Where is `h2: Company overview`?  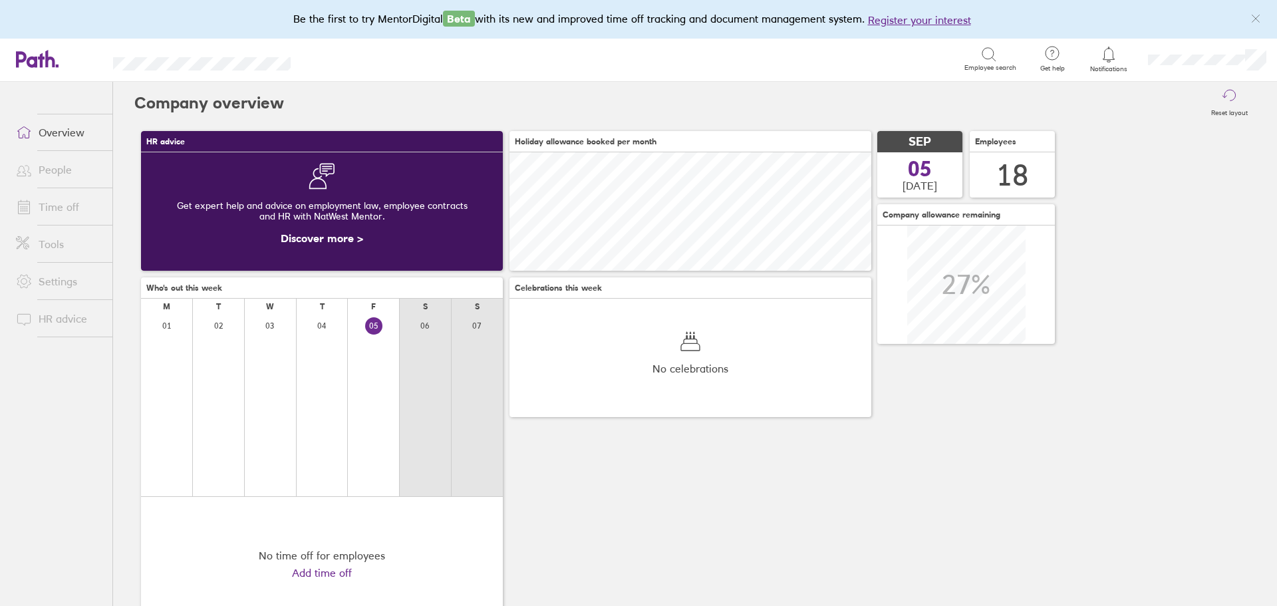
h2: Company overview is located at coordinates (209, 103).